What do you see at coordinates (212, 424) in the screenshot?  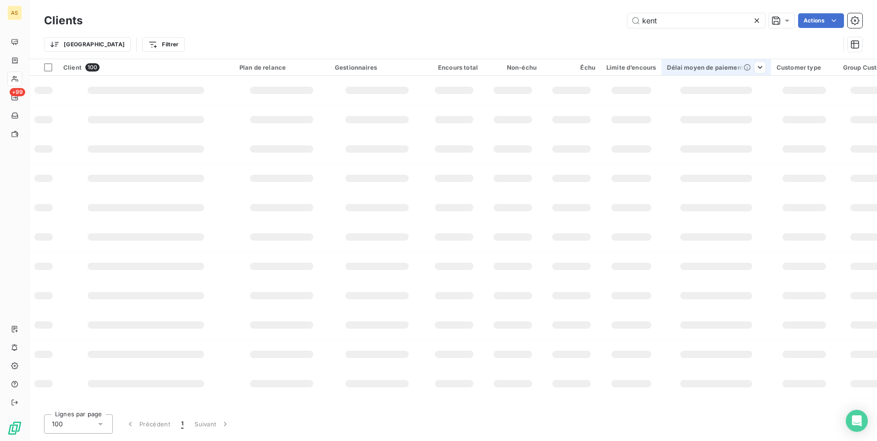 I see `button: Suivant` at bounding box center [212, 424].